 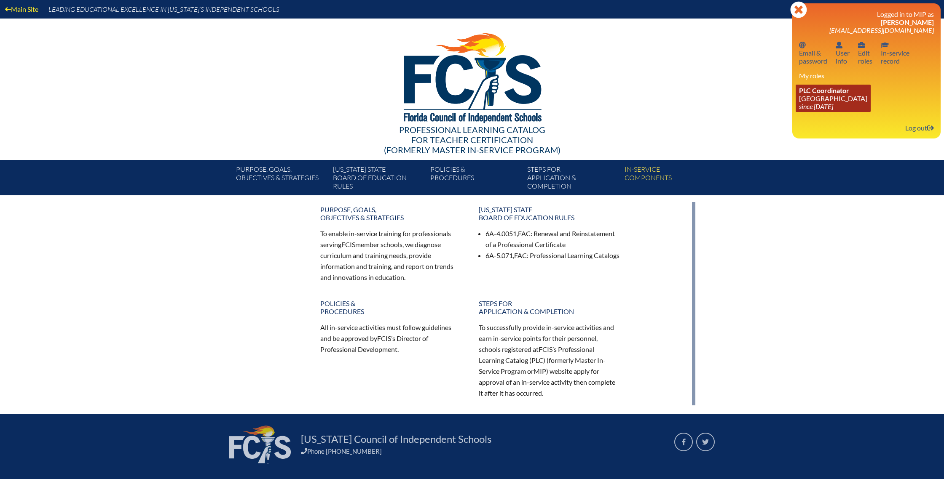 I want to click on a: User infoUserinfo, so click(x=842, y=53).